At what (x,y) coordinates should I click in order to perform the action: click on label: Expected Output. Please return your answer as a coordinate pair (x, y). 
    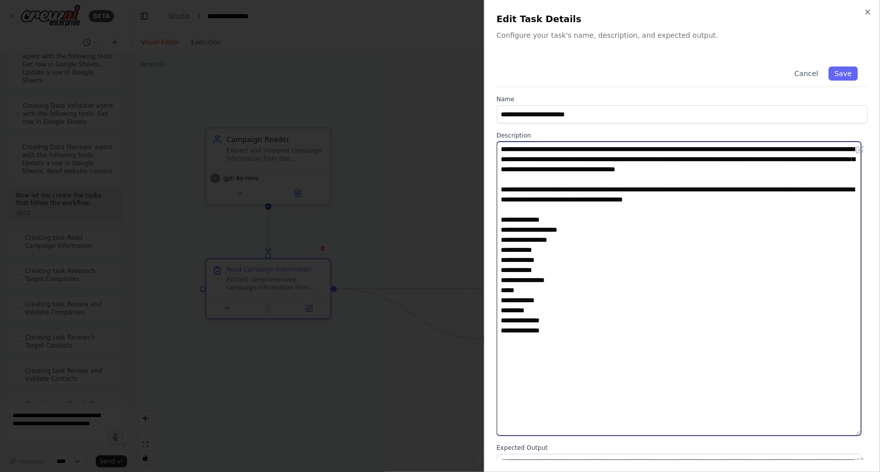
    Looking at the image, I should click on (682, 448).